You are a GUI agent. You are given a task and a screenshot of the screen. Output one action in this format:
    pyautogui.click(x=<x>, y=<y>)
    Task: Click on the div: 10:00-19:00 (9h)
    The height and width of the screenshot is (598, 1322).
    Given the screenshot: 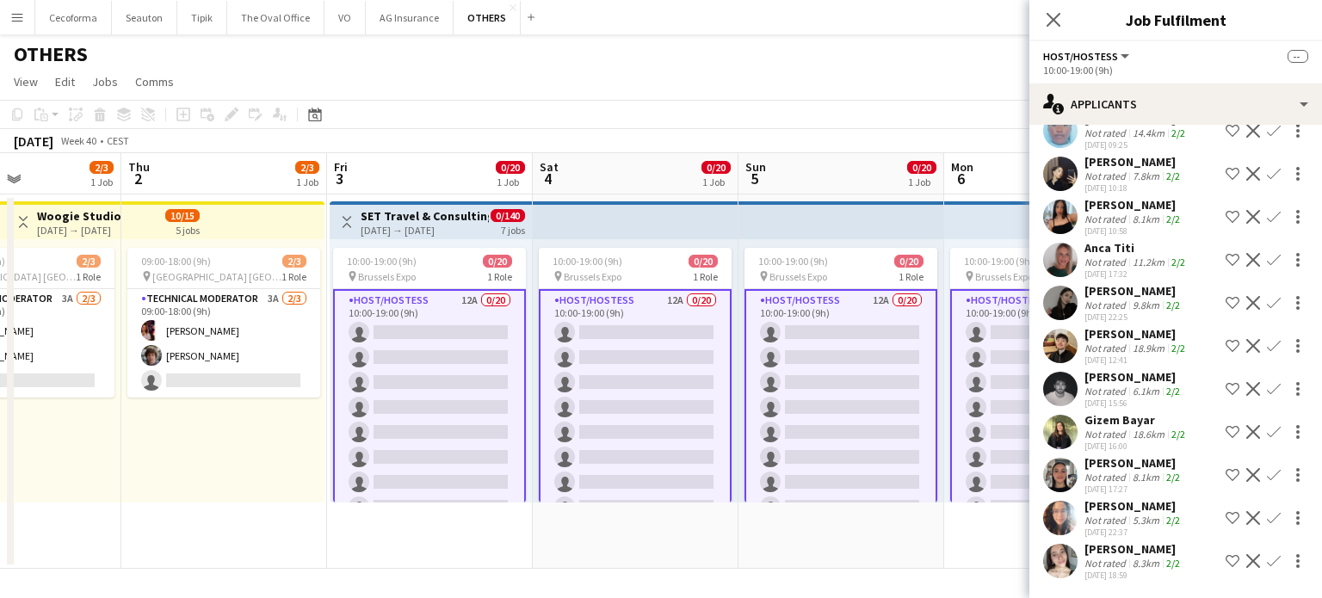 What is the action you would take?
    pyautogui.click(x=1175, y=70)
    